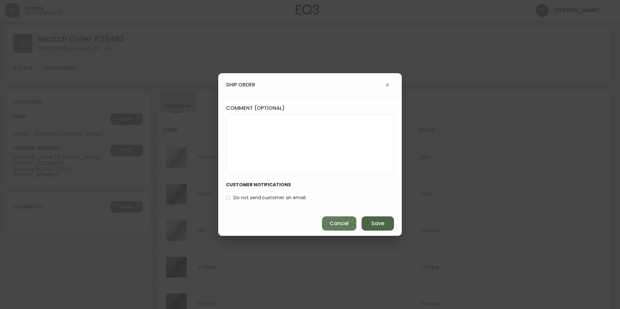 Image resolution: width=620 pixels, height=309 pixels. Describe the element at coordinates (269, 183) in the screenshot. I see `label: CUSTOMER NOTIFICATIONS` at that location.